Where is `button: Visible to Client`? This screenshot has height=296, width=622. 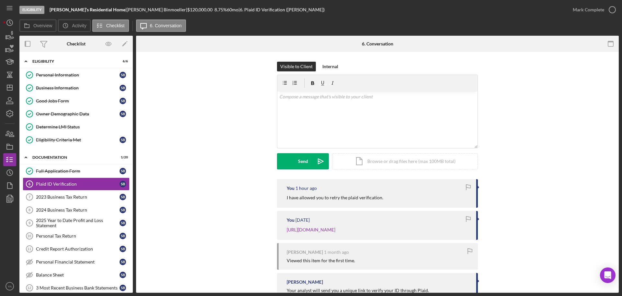
button: Visible to Client is located at coordinates (297, 66).